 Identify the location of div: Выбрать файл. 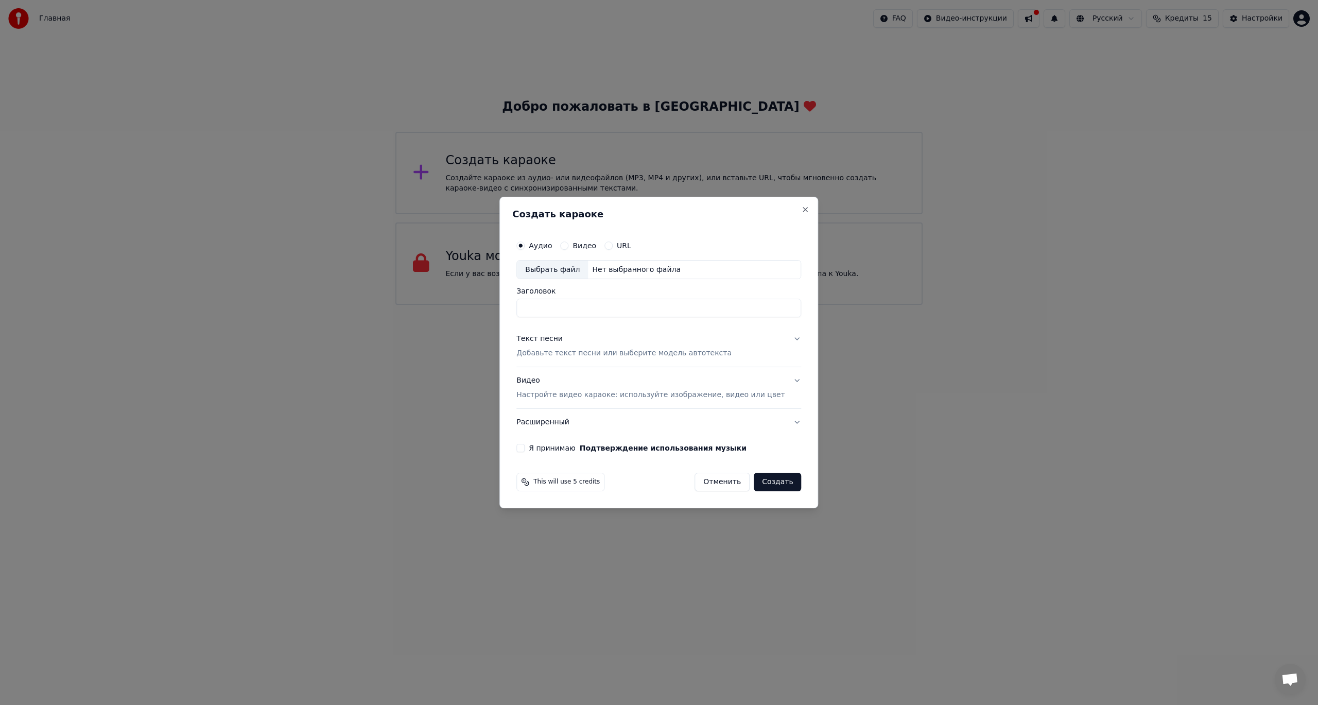
(553, 270).